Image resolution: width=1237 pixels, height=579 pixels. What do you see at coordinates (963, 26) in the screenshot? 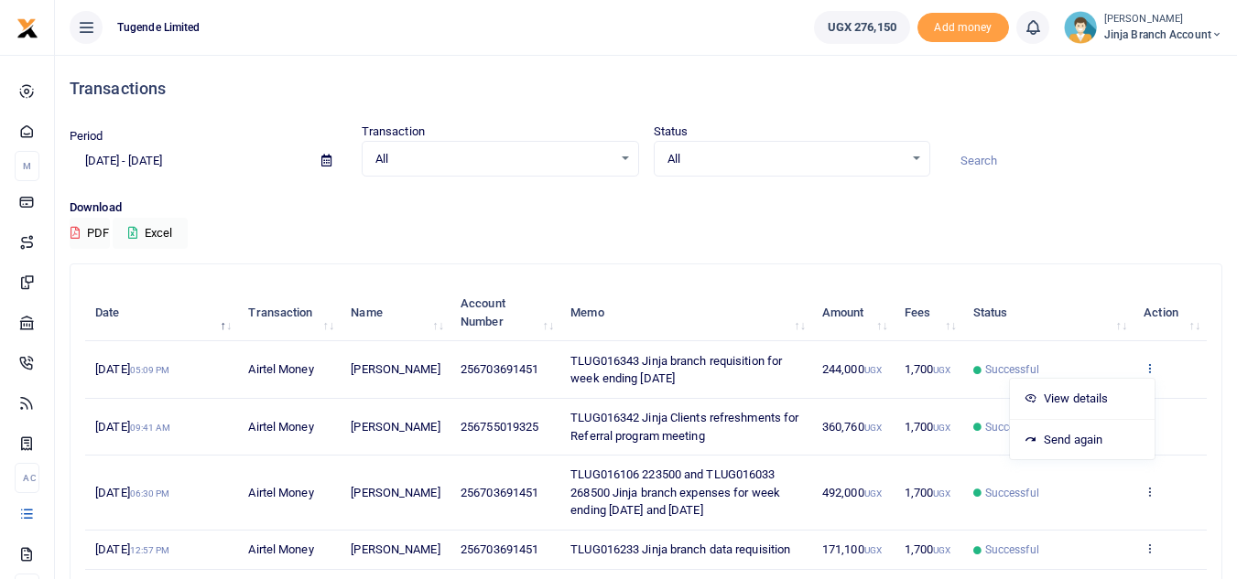
I see `a: Add money` at bounding box center [963, 26].